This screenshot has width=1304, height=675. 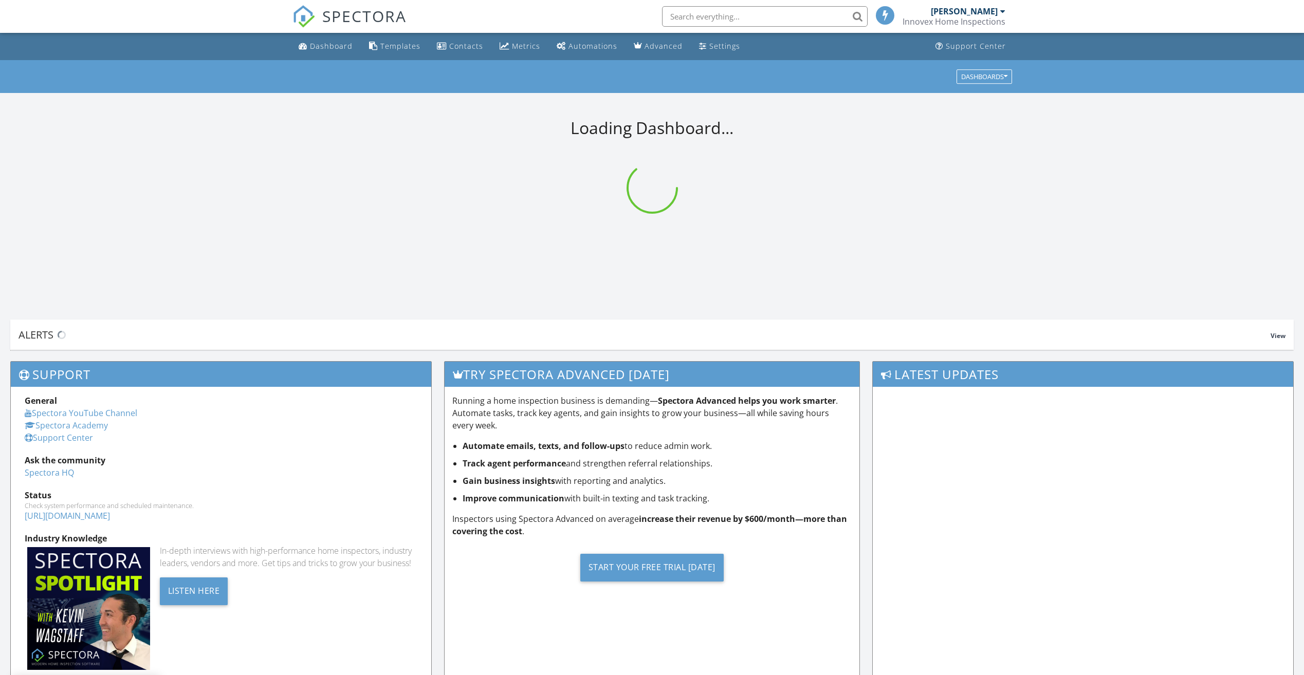 I want to click on div: Listen Here, so click(x=194, y=591).